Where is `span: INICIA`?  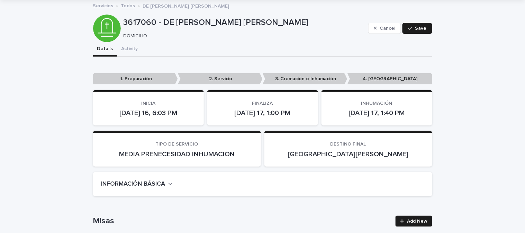
span: INICIA is located at coordinates (148, 103).